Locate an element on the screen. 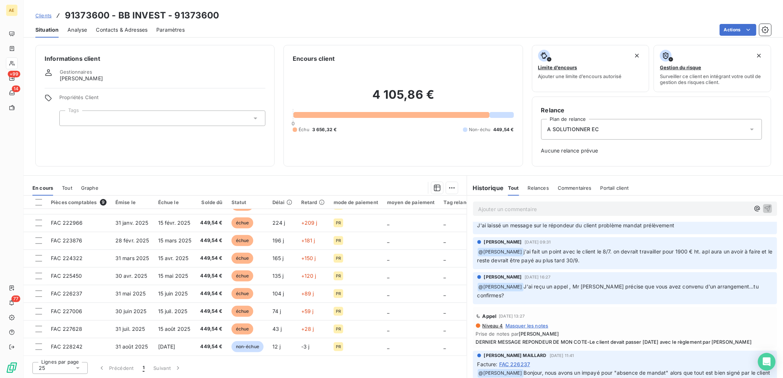 The height and width of the screenshot is (378, 783). span: 165 j is located at coordinates (278, 258).